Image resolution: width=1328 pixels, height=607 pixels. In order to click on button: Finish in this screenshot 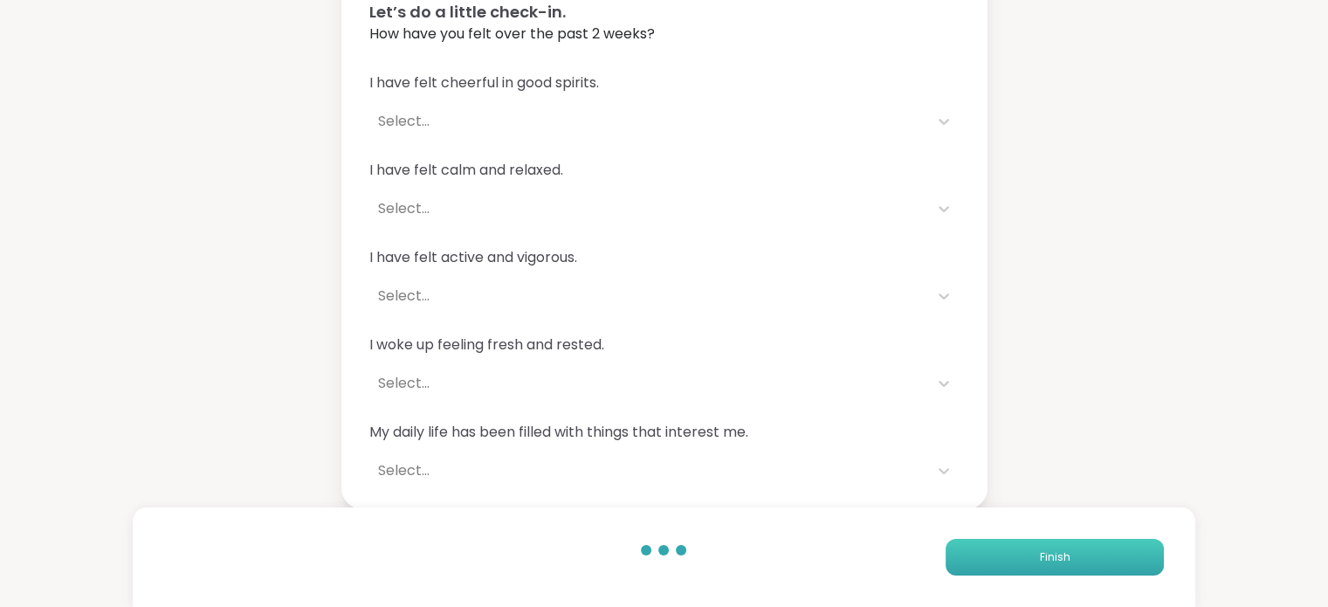, I will do `click(1055, 557)`.